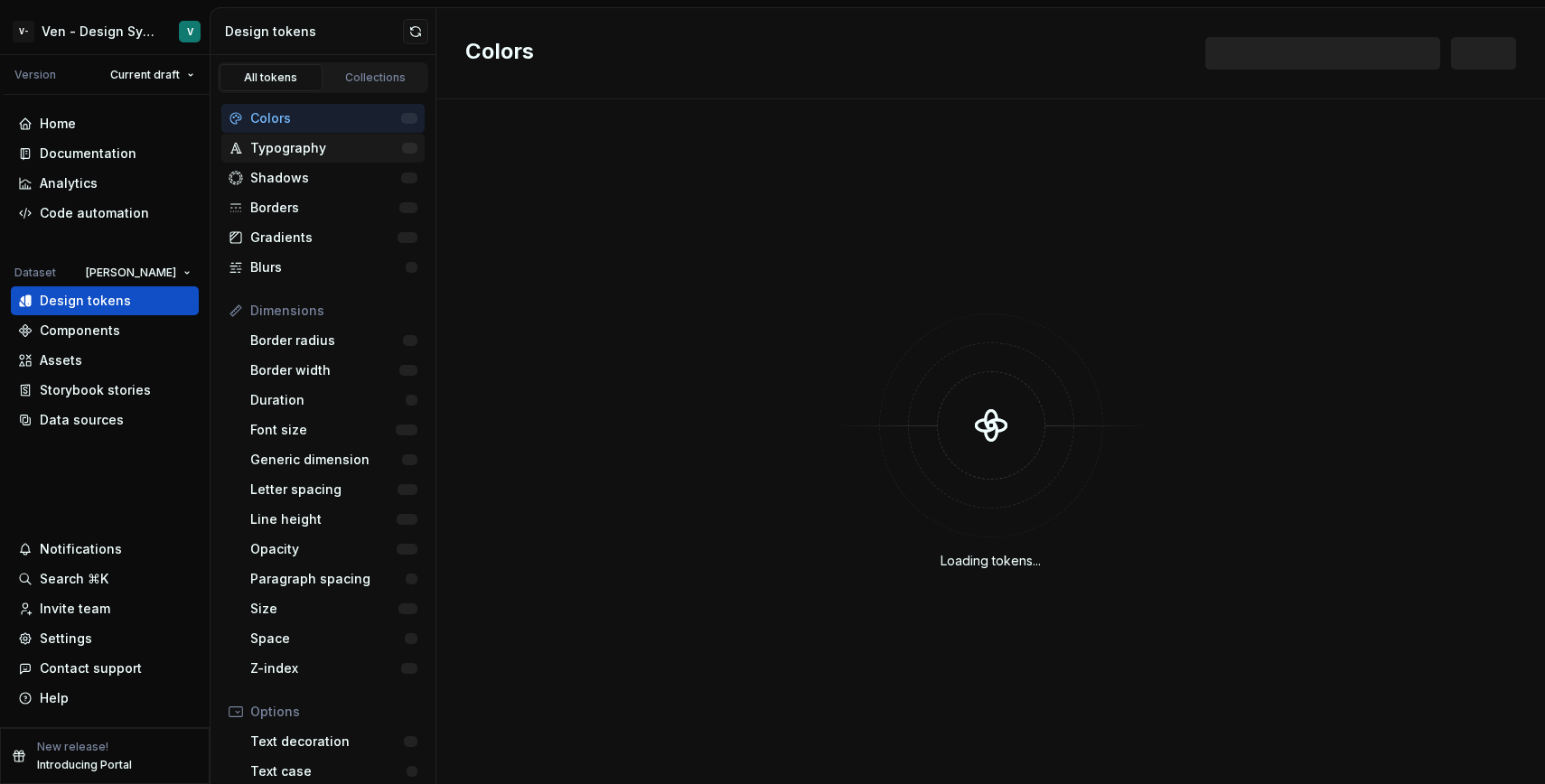 This screenshot has height=784, width=1545. I want to click on div: Storybook stories, so click(95, 390).